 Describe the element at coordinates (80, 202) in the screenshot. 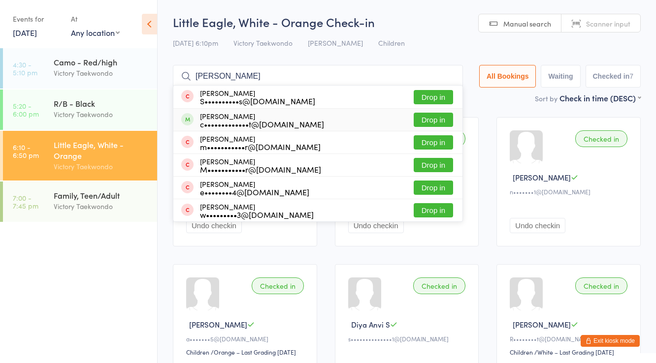

I see `a: 7:00 -7:45 pmFamily, Teen/AdultVictory Taekwondo` at that location.